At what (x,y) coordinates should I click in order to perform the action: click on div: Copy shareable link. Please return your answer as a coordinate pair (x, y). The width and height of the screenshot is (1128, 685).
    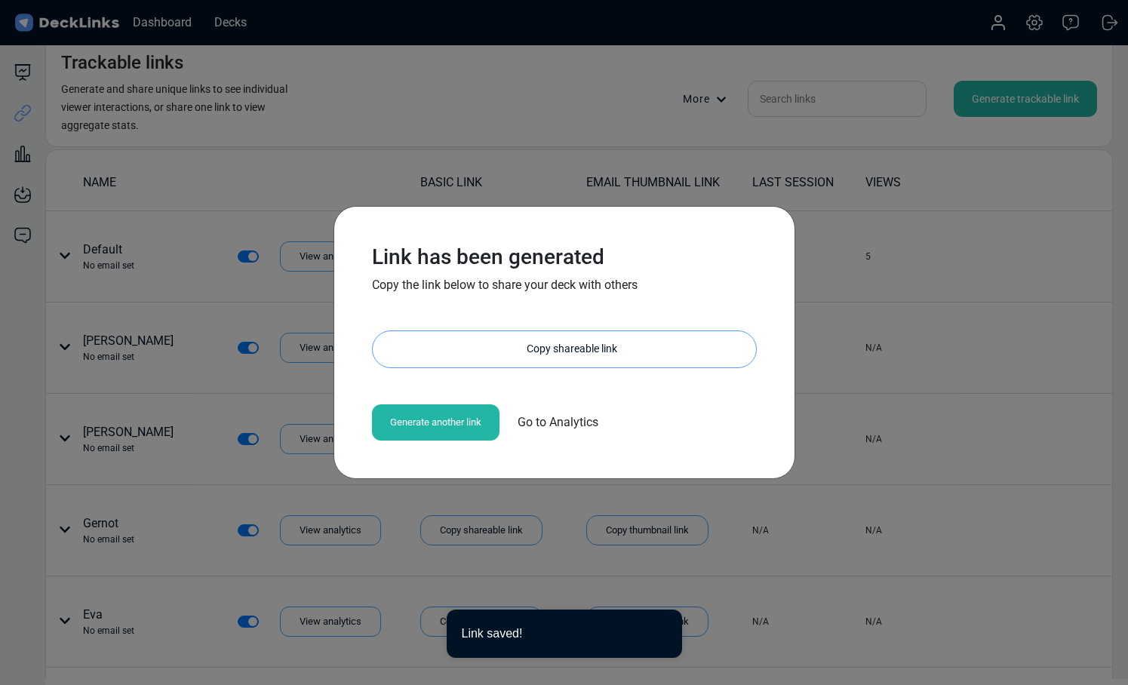
    Looking at the image, I should click on (572, 349).